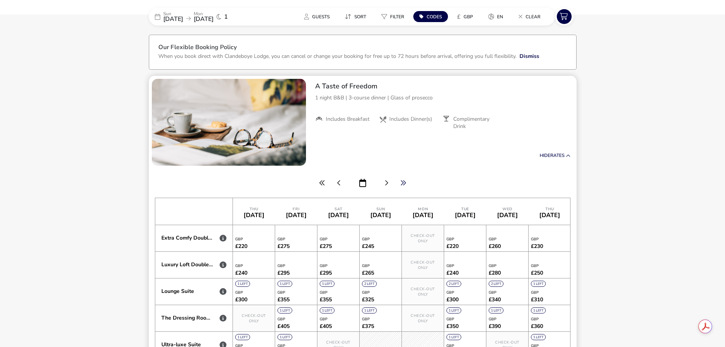 The width and height of the screenshot is (725, 347). I want to click on span: 1, so click(226, 17).